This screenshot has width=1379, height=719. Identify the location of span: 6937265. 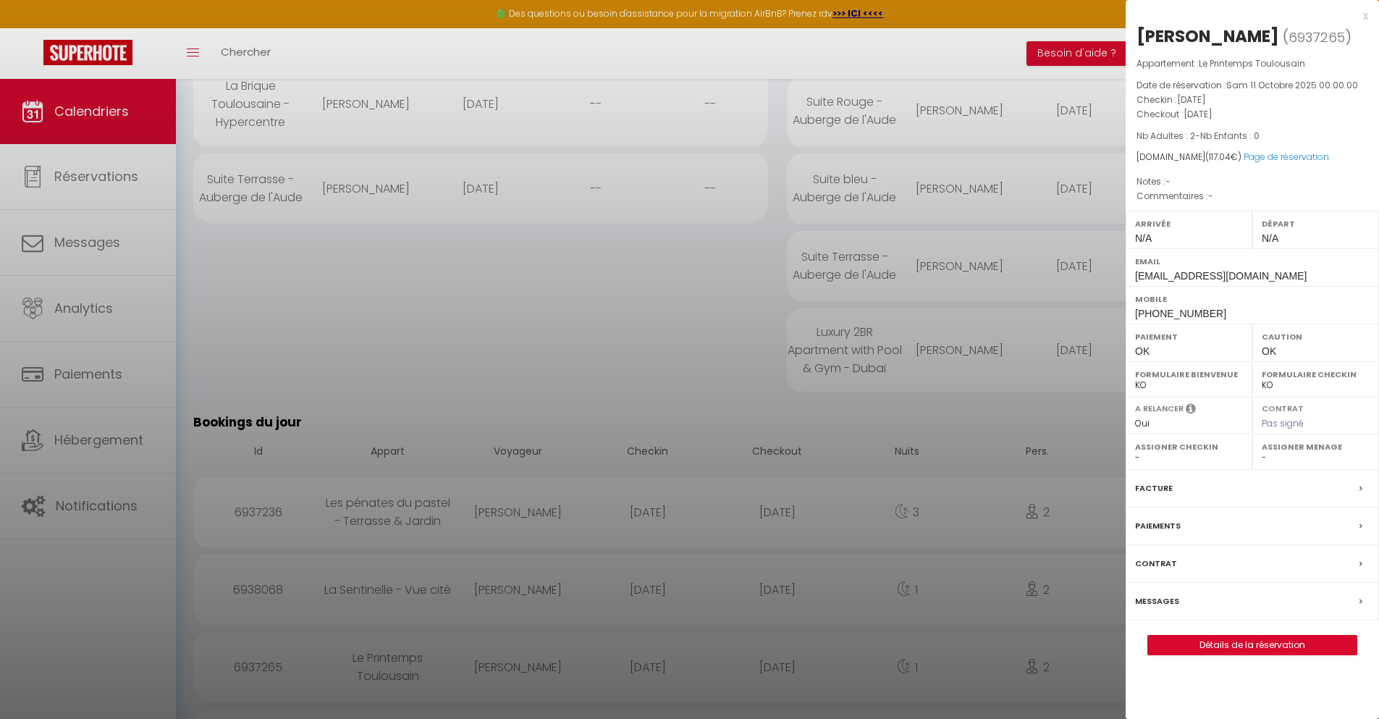
(1317, 37).